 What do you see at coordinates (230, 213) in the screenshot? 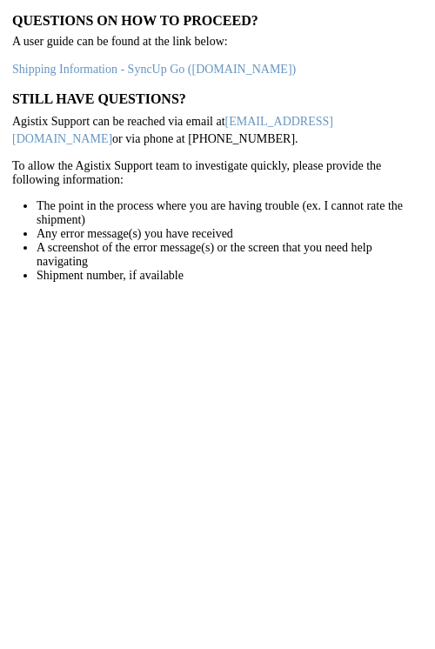
I see `li: The point in the process where you are having trouble (ex. I cannot rate the shipment)` at bounding box center [230, 213].